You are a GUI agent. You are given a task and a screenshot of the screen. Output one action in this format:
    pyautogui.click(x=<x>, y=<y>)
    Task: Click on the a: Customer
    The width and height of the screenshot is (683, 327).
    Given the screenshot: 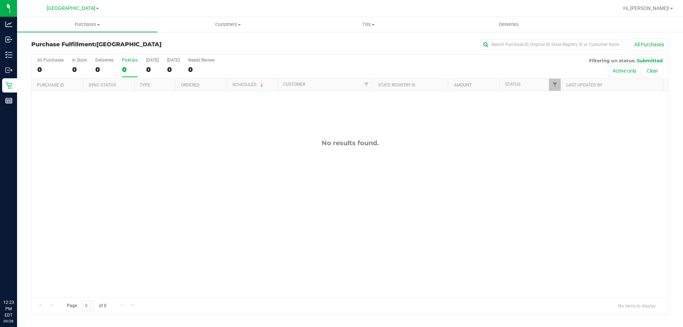 What is the action you would take?
    pyautogui.click(x=294, y=84)
    